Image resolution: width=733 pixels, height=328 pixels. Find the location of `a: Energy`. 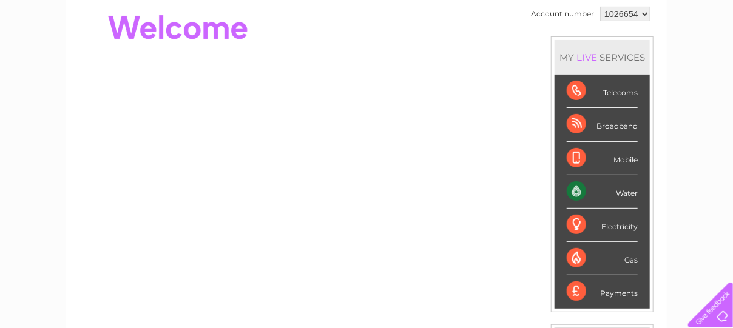

a: Energy is located at coordinates (563, 56).